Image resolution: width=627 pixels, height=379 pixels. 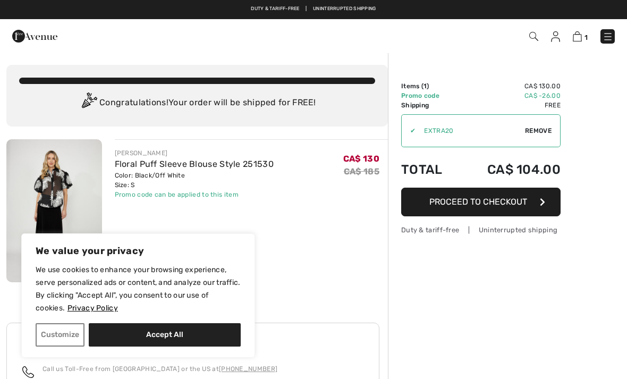 I want to click on img: Search, so click(x=534, y=36).